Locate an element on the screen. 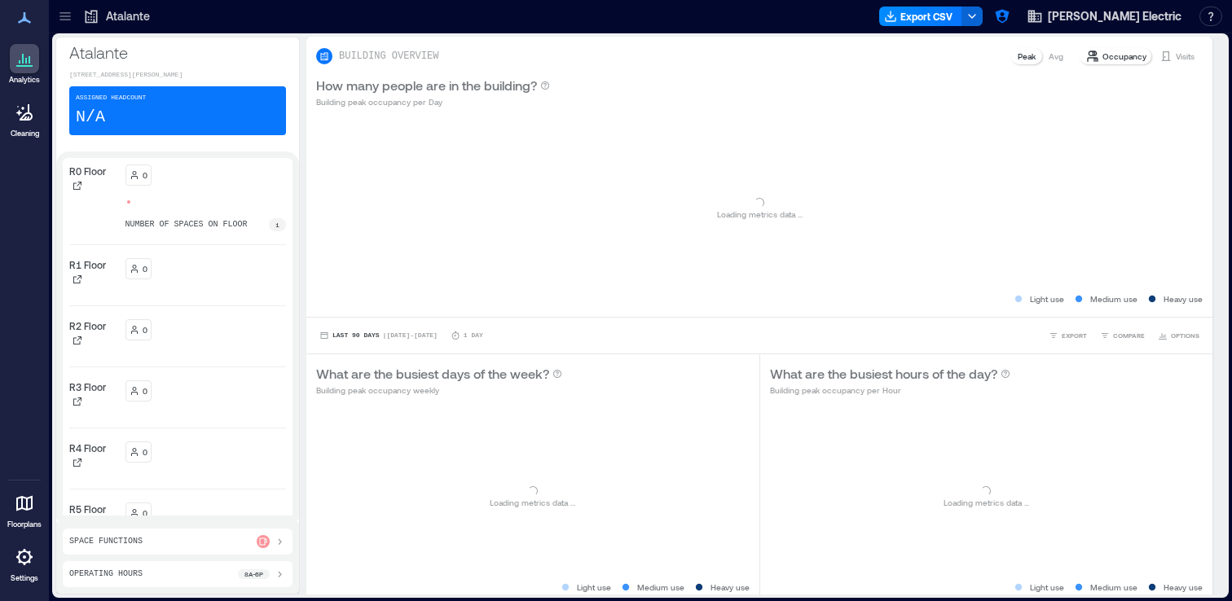  p: Space Functions is located at coordinates (106, 542).